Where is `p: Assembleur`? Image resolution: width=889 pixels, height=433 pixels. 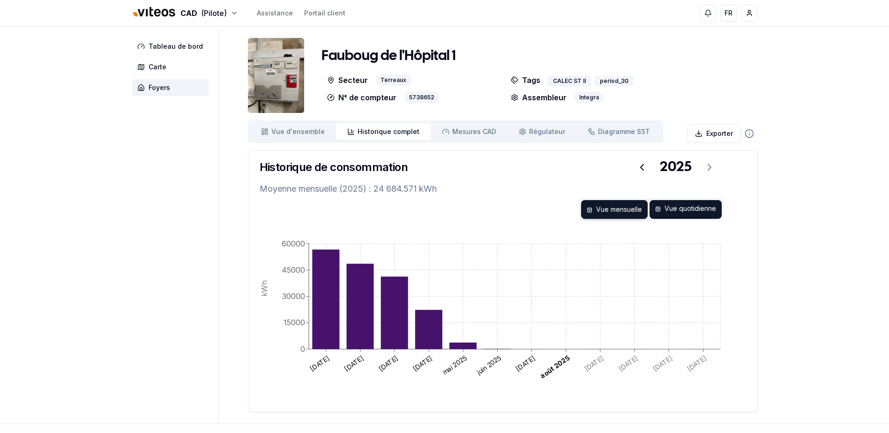 p: Assembleur is located at coordinates (538, 97).